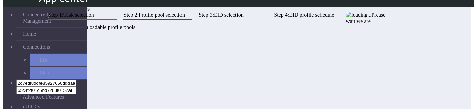 This screenshot has height=109, width=474. What do you see at coordinates (43, 97) in the screenshot?
I see `span: Advanced Features` at bounding box center [43, 97].